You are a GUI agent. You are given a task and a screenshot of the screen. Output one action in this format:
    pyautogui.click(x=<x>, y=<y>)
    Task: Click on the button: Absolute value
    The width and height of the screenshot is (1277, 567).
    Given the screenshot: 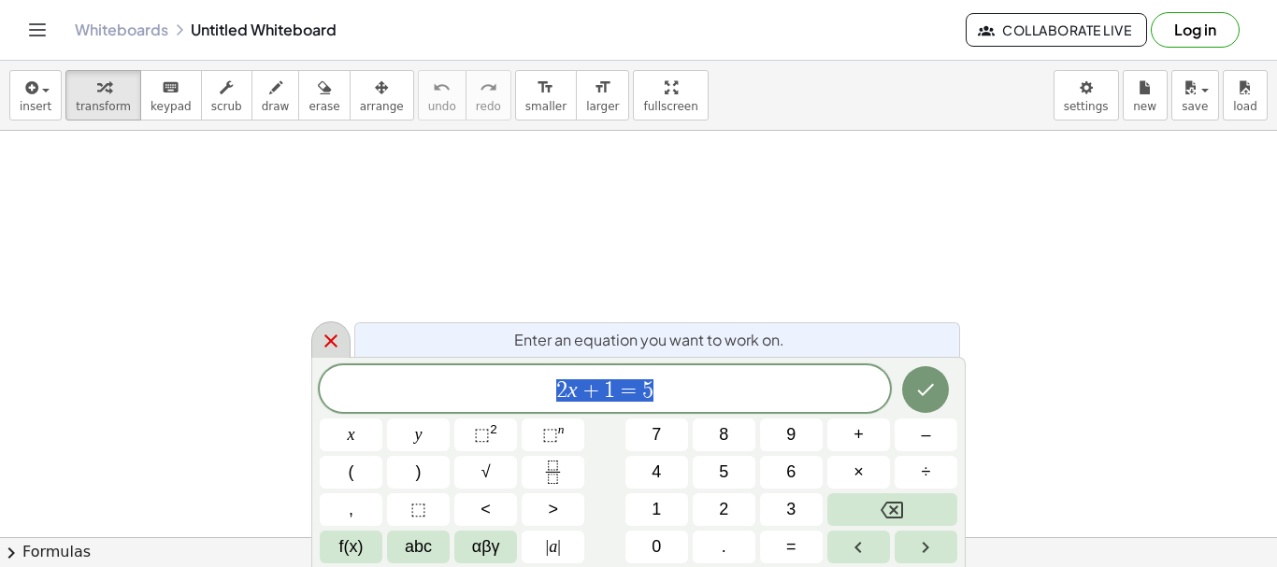 What is the action you would take?
    pyautogui.click(x=552, y=547)
    